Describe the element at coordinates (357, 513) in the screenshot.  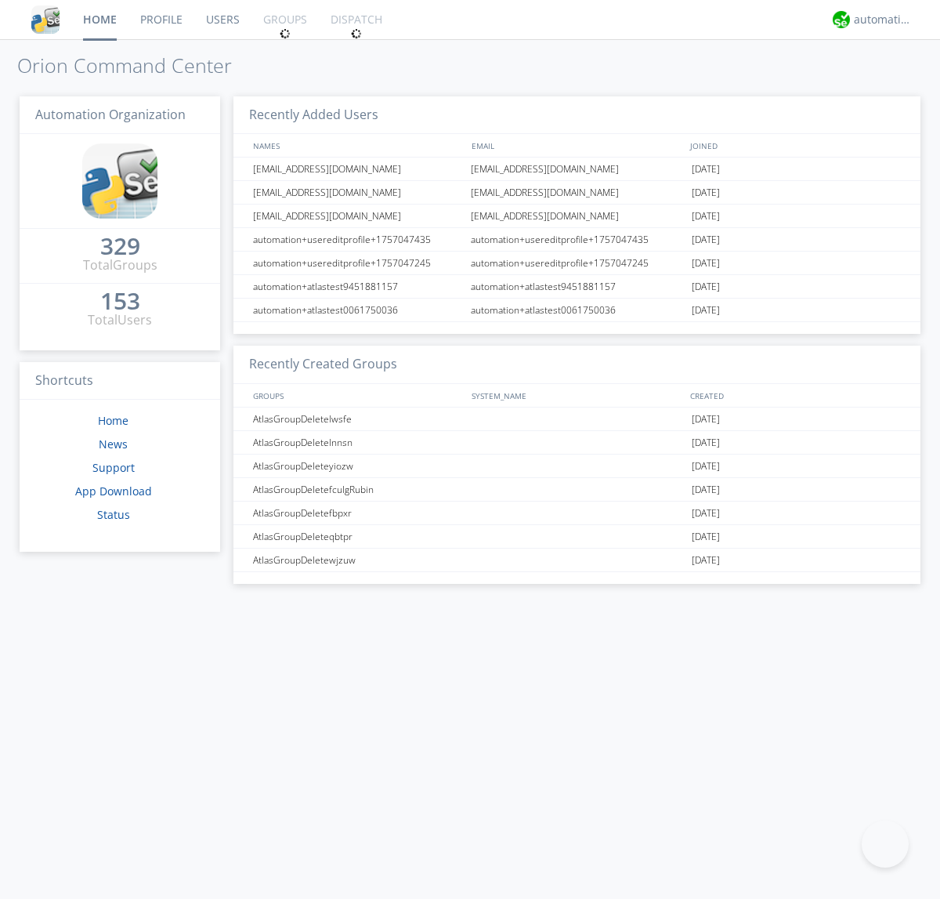
I see `div: AtlasGroupDeletefbpxr` at that location.